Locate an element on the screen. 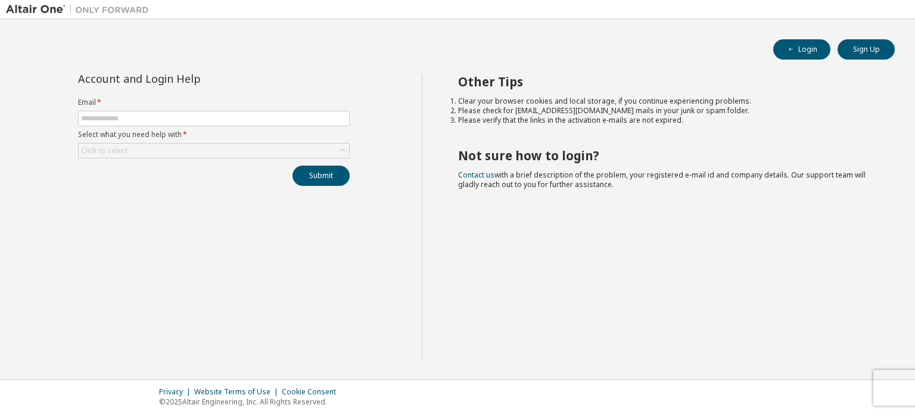  span: with a brief description of the problem, your registered e-mail id and company details. Our suppo... is located at coordinates (662, 179).